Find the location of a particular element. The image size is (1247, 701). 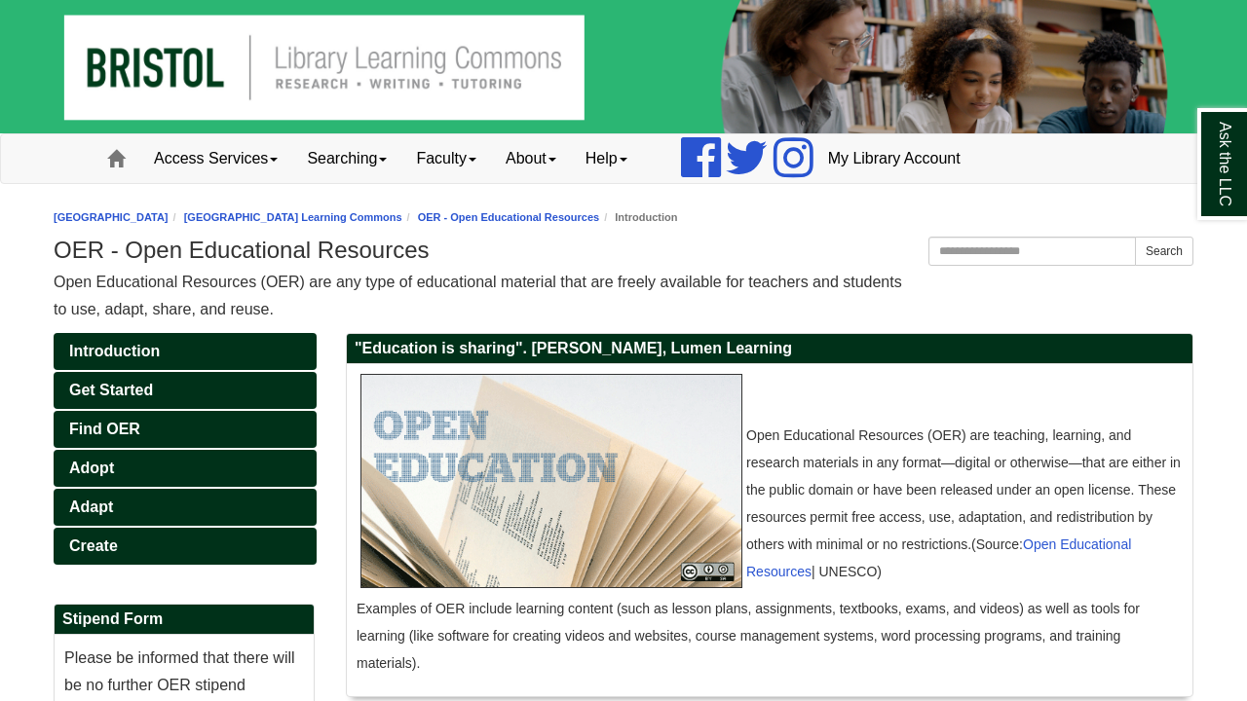

a: Introduction is located at coordinates (185, 352).